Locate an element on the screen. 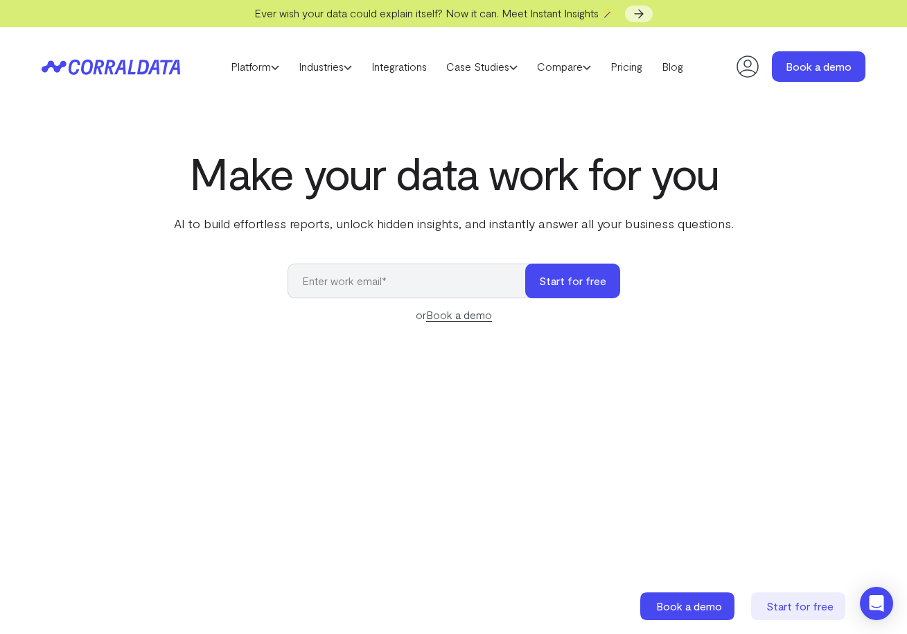  a: Compare is located at coordinates (564, 67).